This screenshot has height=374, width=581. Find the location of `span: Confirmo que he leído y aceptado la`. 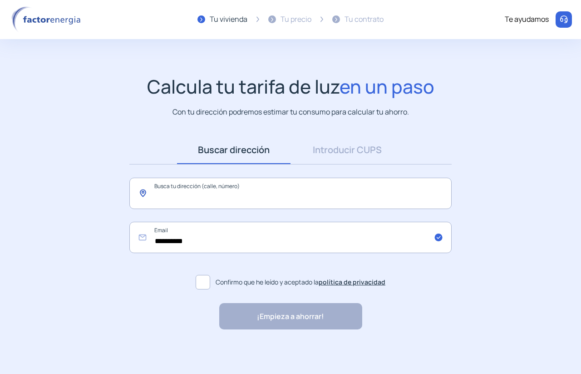

span: Confirmo que he leído y aceptado la is located at coordinates (301, 282).